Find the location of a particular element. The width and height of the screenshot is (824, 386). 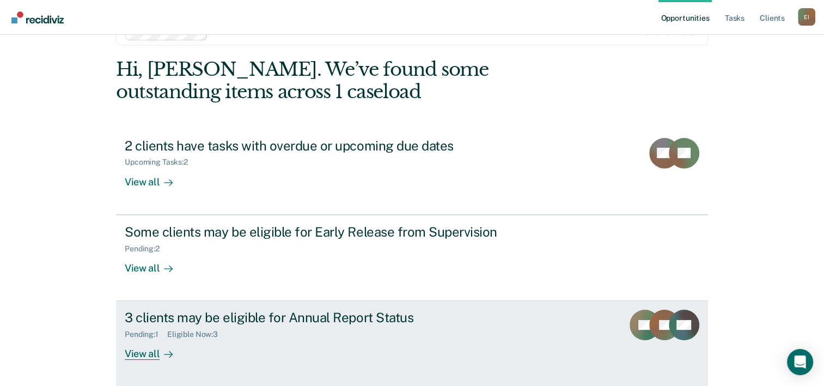

div: Open Intercom Messenger is located at coordinates (800, 362).